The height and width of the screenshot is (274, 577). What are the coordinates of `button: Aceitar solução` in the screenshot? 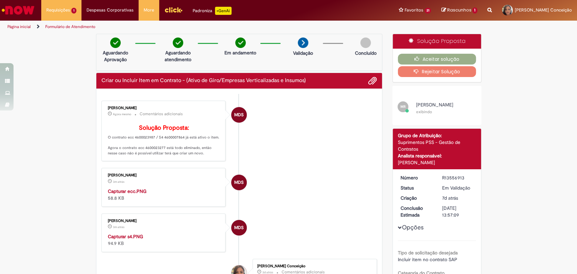 It's located at (437, 59).